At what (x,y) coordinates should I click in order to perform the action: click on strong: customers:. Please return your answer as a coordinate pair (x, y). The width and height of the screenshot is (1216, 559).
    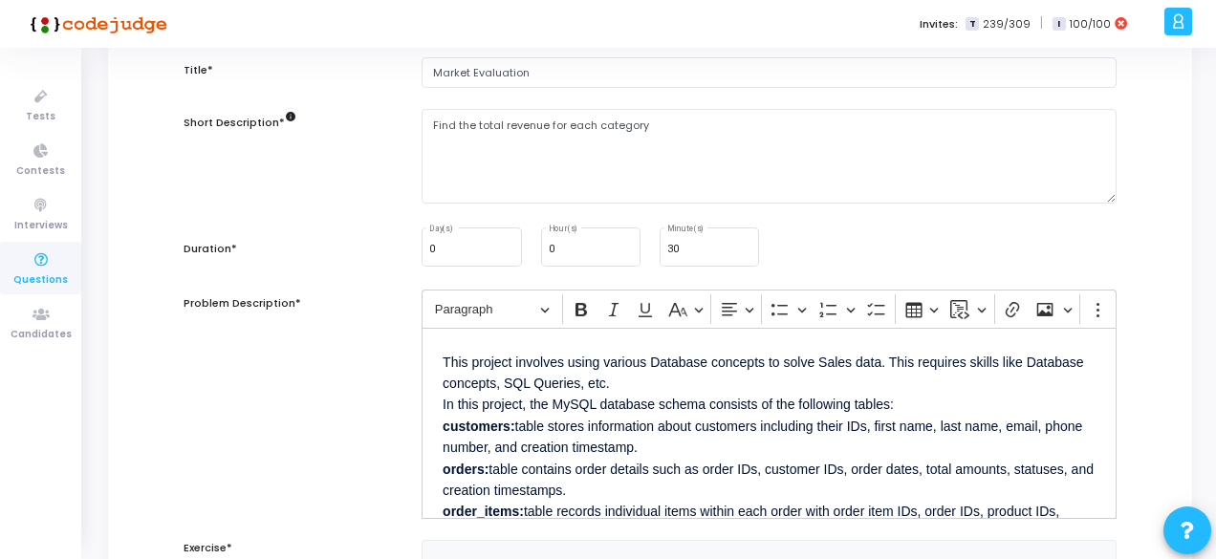
    Looking at the image, I should click on (478, 426).